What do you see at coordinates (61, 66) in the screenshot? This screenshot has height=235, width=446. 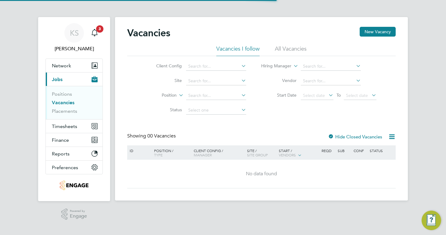 I see `span: Network` at bounding box center [61, 66].